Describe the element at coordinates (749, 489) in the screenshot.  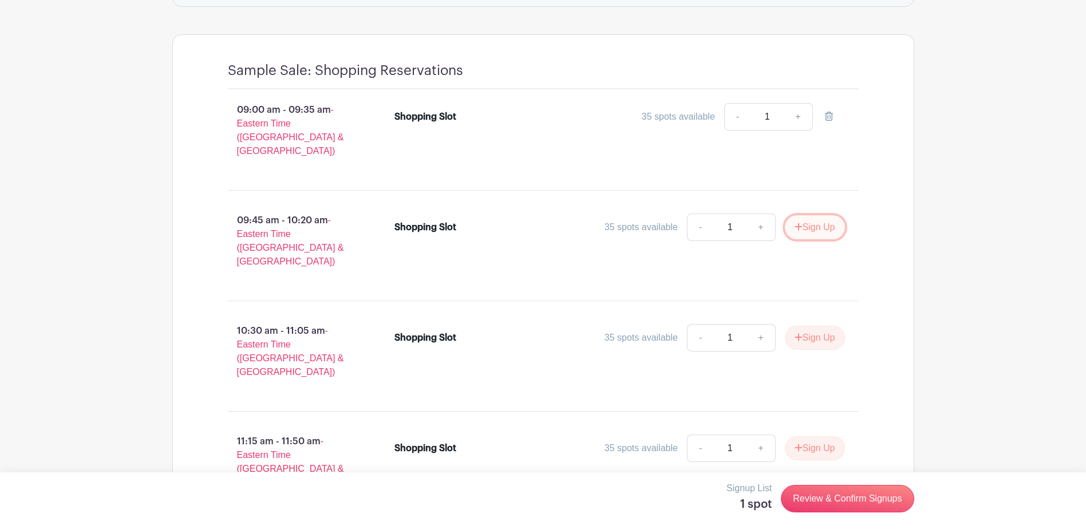
I see `p: Signup List` at that location.